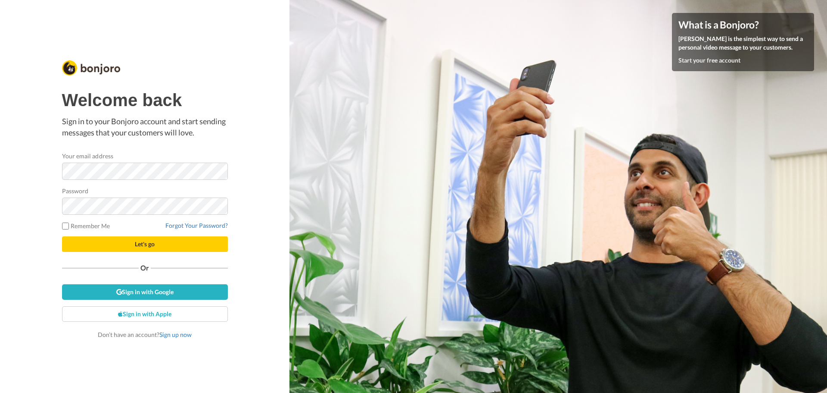  I want to click on a: Sign in with Google, so click(145, 292).